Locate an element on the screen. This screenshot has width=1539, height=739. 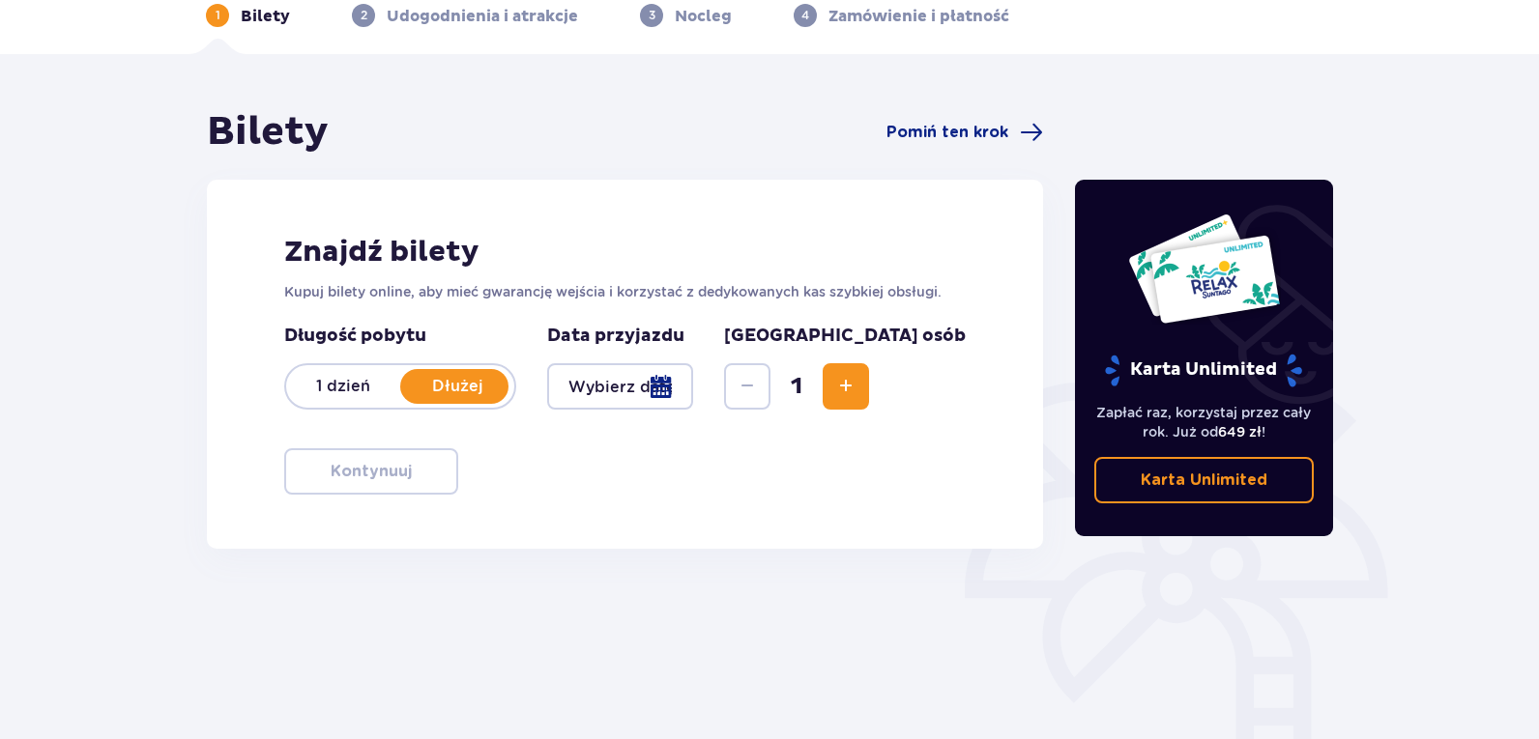
p: Data przyjazdu is located at coordinates (616, 336).